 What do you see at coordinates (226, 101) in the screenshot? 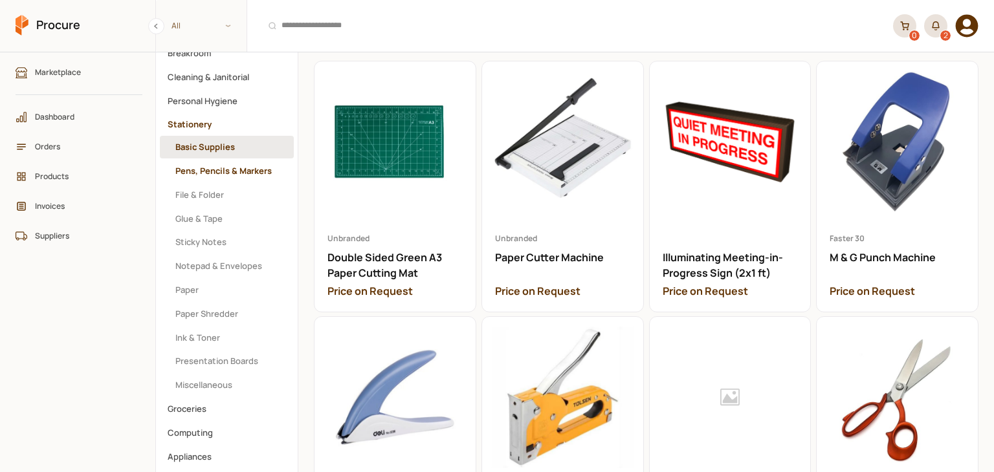
I see `button: Personal Hygiene Category` at bounding box center [226, 101].